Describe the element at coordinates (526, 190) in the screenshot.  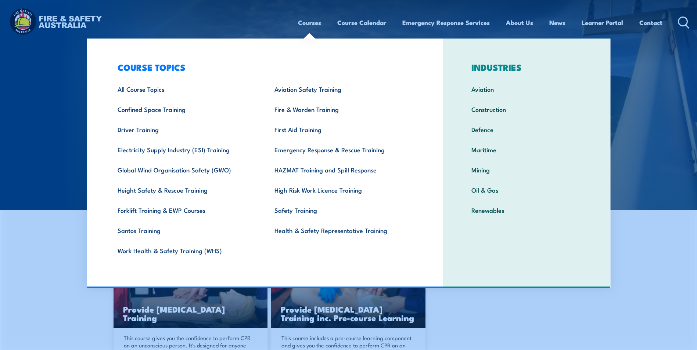
I see `a: Oil & Gas` at that location.